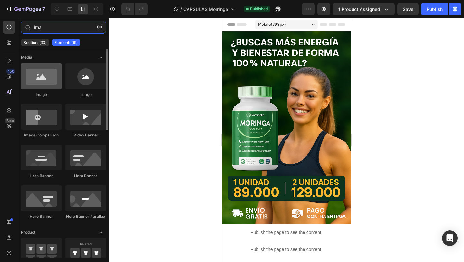  What do you see at coordinates (43, 9) in the screenshot?
I see `p: 7` at bounding box center [43, 9].